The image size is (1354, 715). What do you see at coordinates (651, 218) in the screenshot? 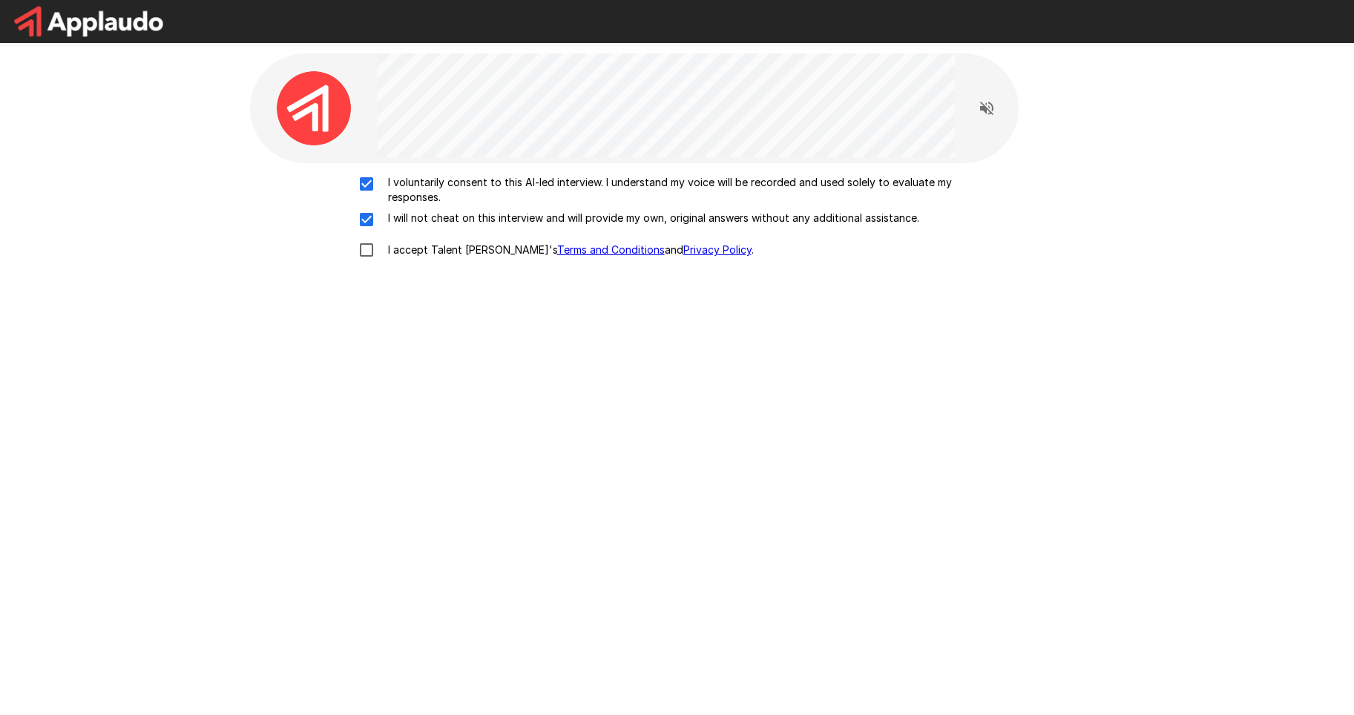
I see `p: I will not cheat on this interview and will provide my own, original answers without any addition...` at bounding box center [651, 218].